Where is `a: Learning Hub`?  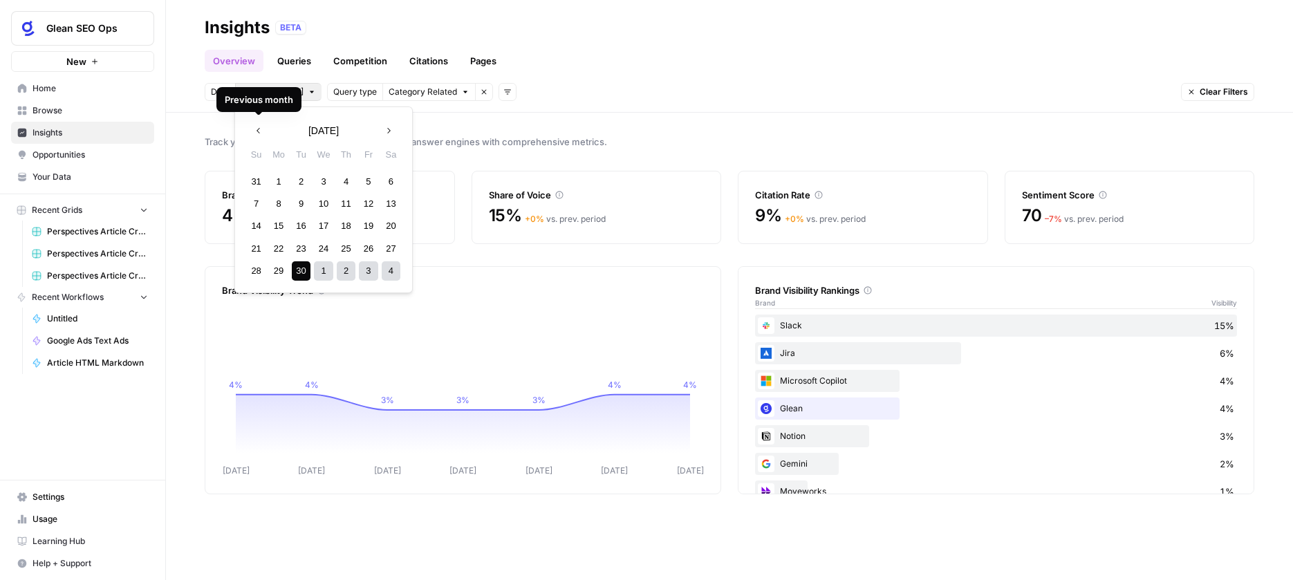
a: Learning Hub is located at coordinates (82, 541).